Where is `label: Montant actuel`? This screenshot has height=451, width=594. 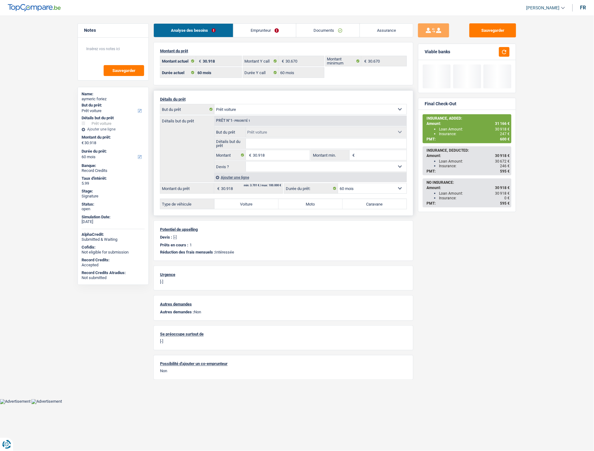 label: Montant actuel is located at coordinates (178, 61).